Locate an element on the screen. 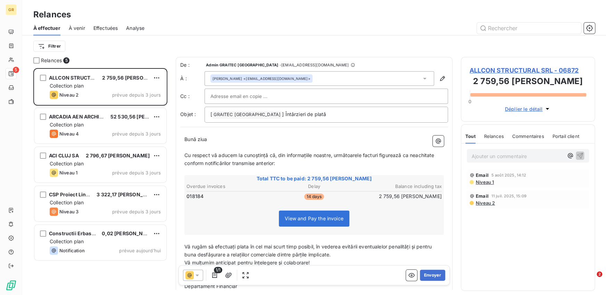 The height and width of the screenshot is (295, 606). span: De : is located at coordinates (192, 65).